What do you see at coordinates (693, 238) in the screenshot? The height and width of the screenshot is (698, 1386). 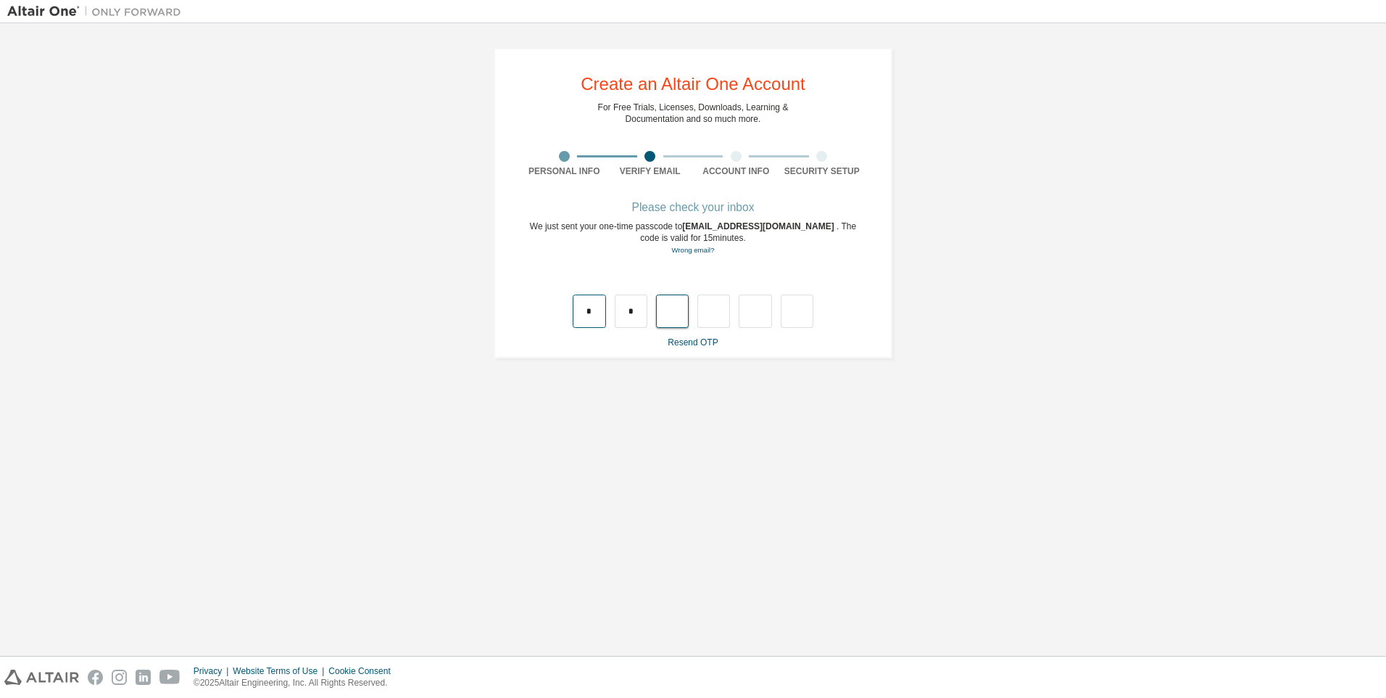 I see `div: We just sent your one-time passcode to . The code is valid for 15 minutes.` at bounding box center [693, 238].